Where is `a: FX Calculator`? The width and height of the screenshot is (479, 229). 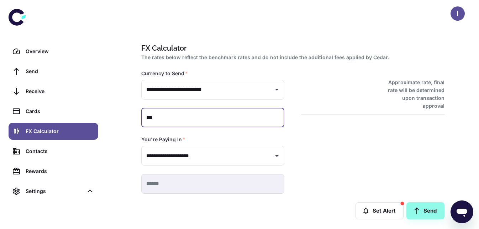 a: FX Calculator is located at coordinates (53, 131).